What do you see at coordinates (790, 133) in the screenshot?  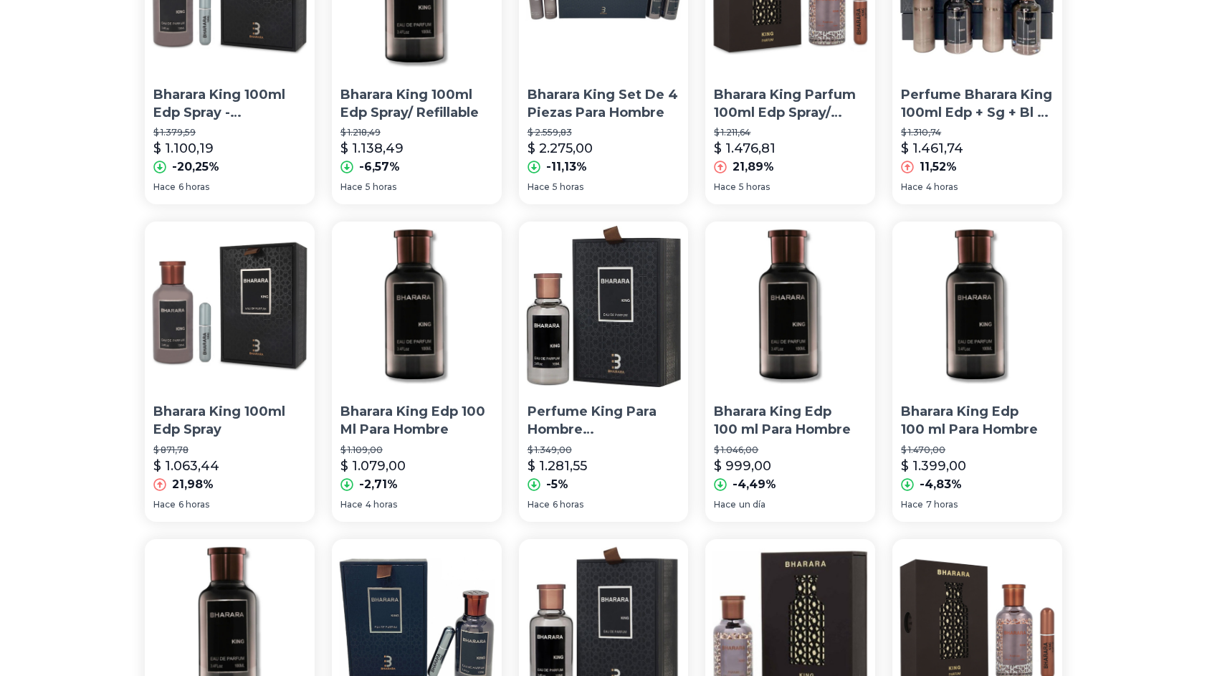 I see `p: $ 1.211,64` at bounding box center [790, 133].